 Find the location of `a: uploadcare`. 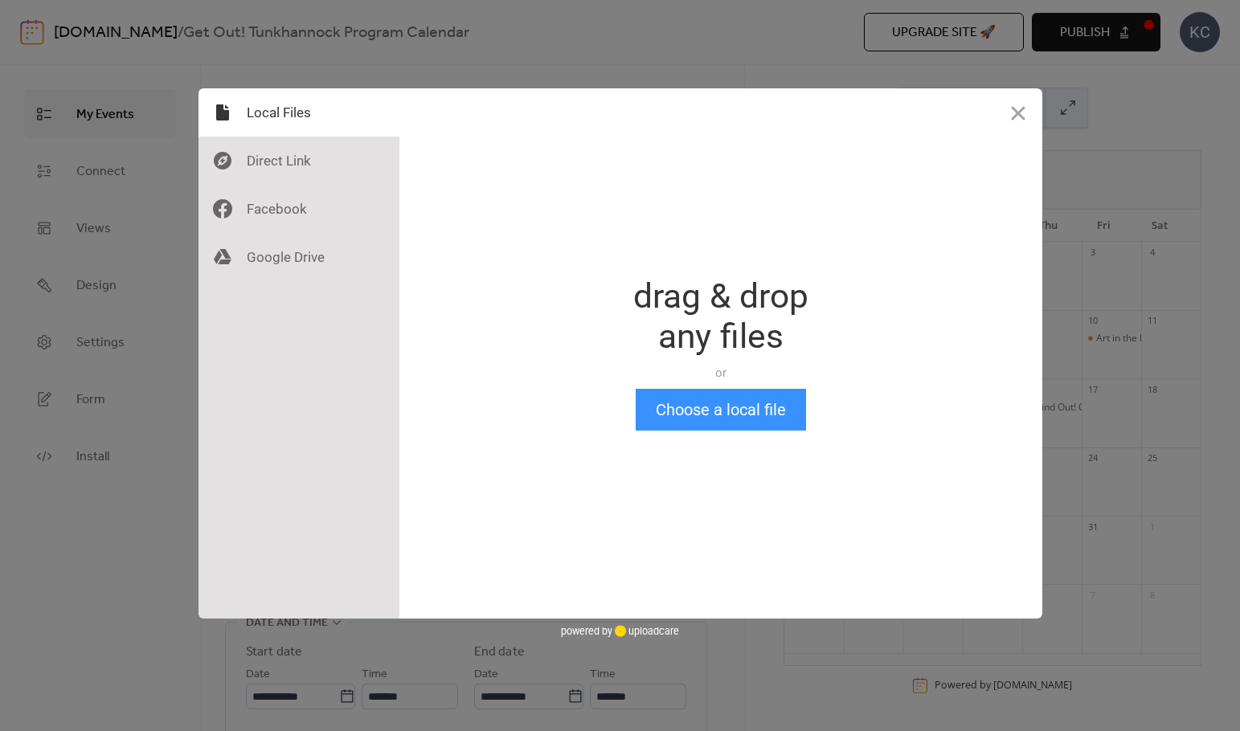

a: uploadcare is located at coordinates (645, 631).